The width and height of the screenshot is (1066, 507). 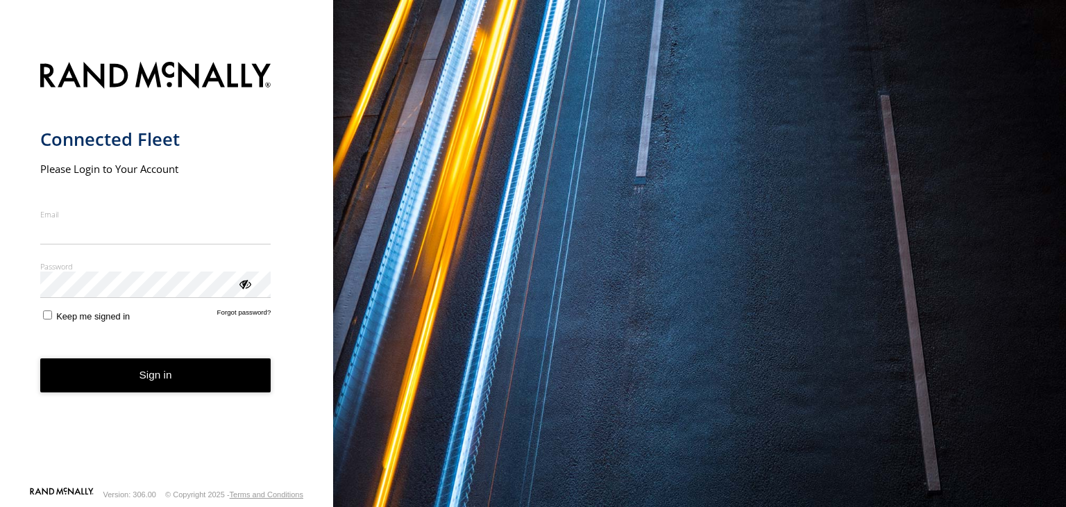 I want to click on h1: Connected Fleet, so click(x=155, y=139).